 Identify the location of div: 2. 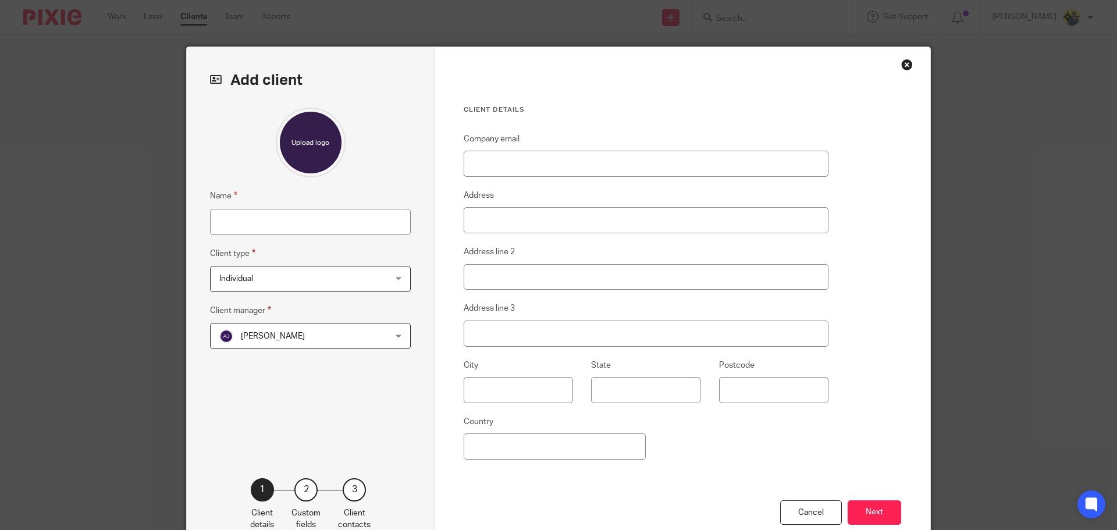
(306, 490).